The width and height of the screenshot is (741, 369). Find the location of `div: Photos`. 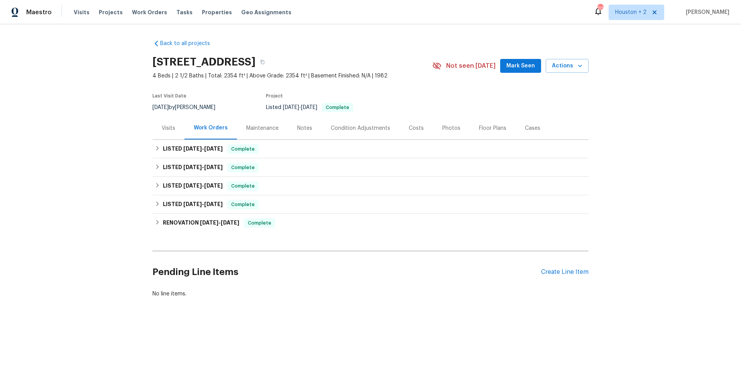

div: Photos is located at coordinates (451, 128).